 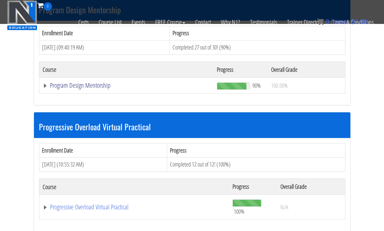 I want to click on td: 100.00%, so click(x=306, y=86).